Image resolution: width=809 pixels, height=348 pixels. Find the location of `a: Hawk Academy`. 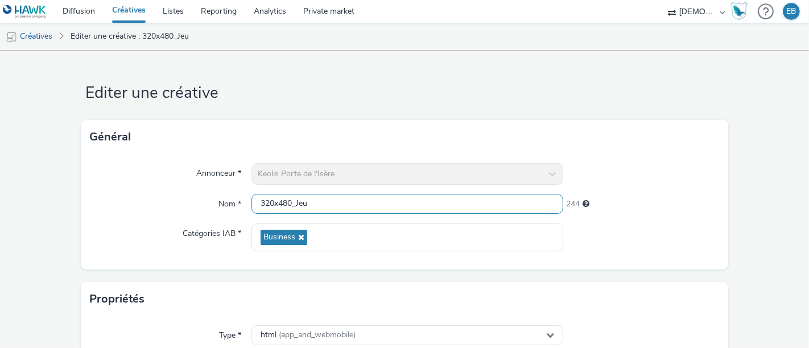

a: Hawk Academy is located at coordinates (742, 11).